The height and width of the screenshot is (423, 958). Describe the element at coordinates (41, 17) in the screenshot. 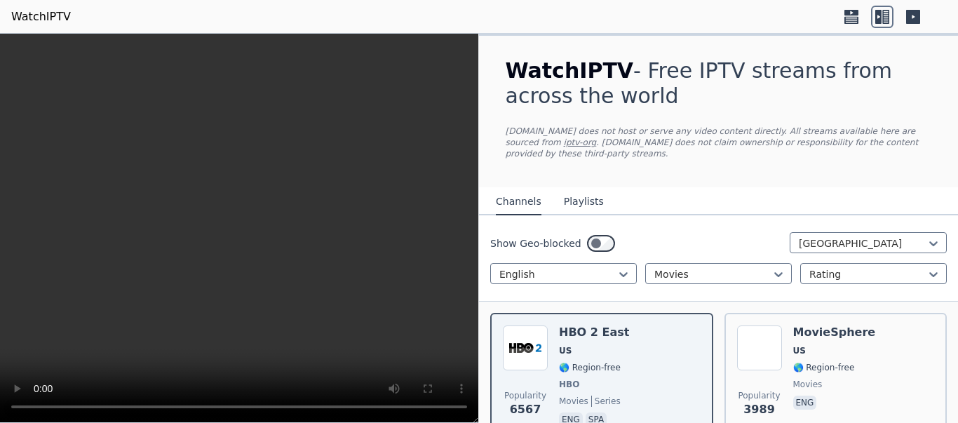

I see `a: WatchIPTV` at that location.